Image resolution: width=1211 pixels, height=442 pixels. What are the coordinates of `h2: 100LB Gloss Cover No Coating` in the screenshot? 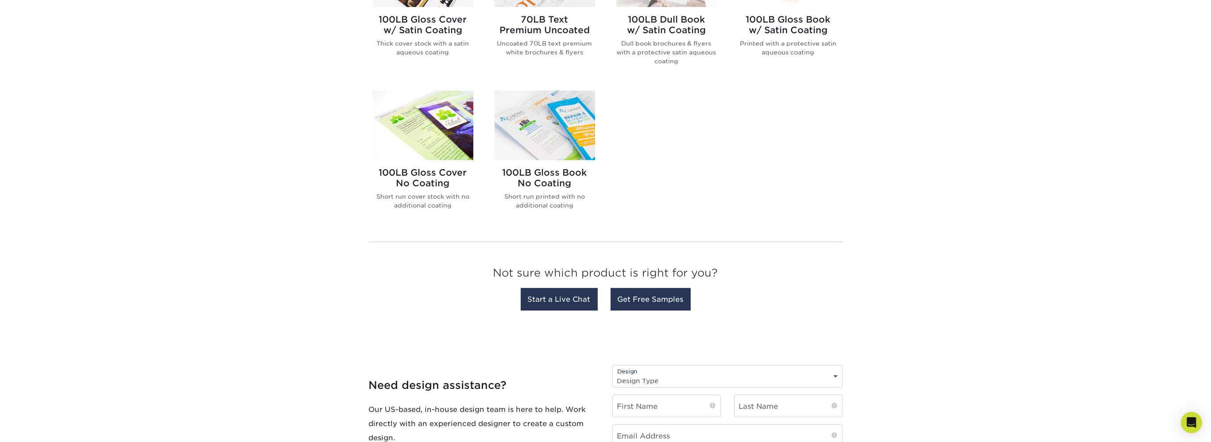 It's located at (423, 178).